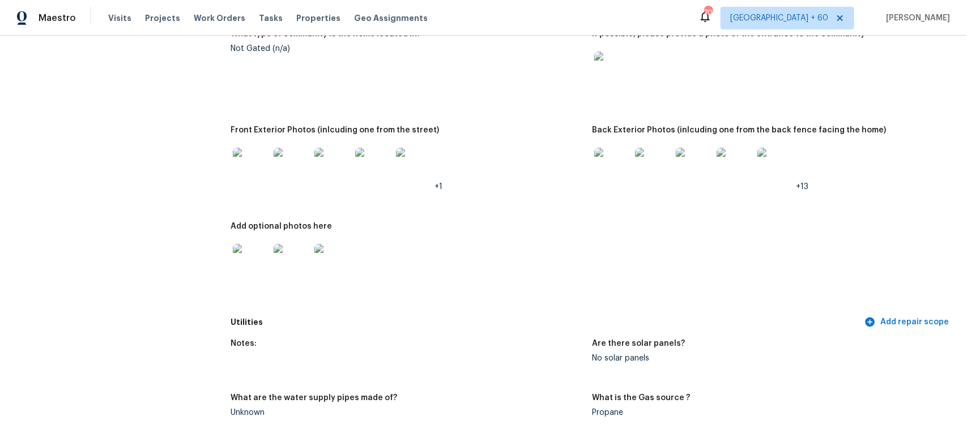  I want to click on div: Unknown, so click(407, 413).